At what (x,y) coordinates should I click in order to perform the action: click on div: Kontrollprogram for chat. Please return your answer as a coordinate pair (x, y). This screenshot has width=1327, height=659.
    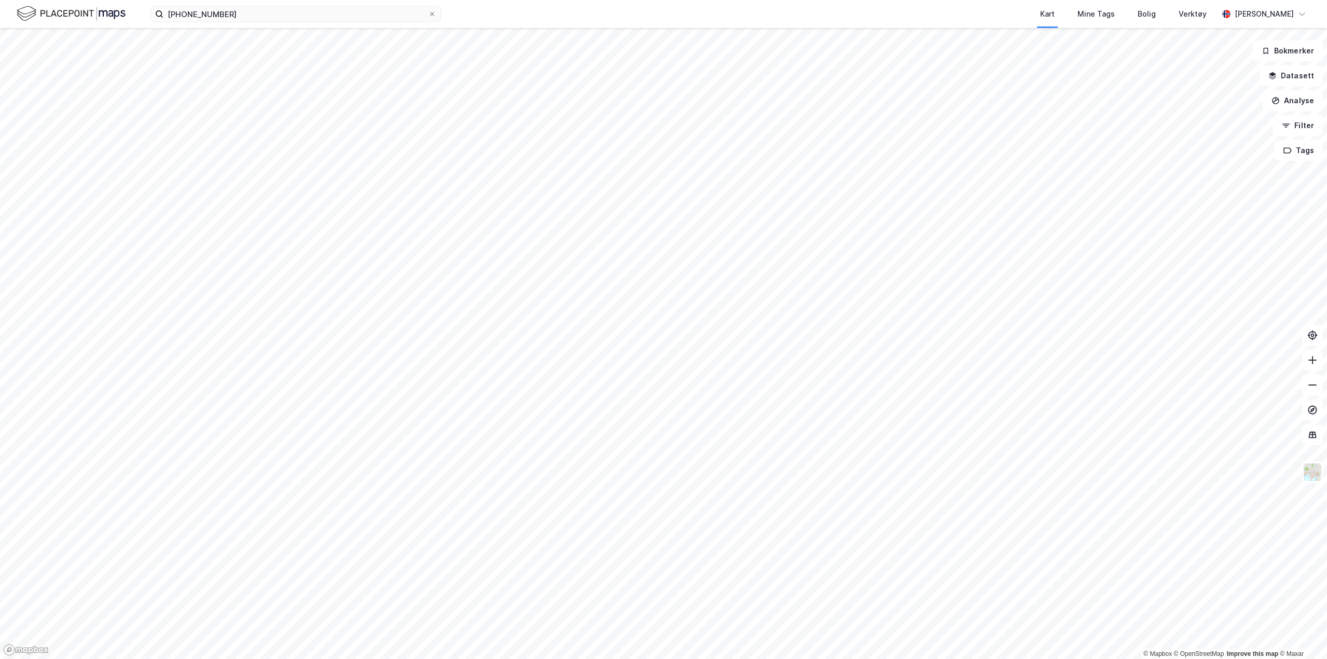
    Looking at the image, I should click on (1301, 634).